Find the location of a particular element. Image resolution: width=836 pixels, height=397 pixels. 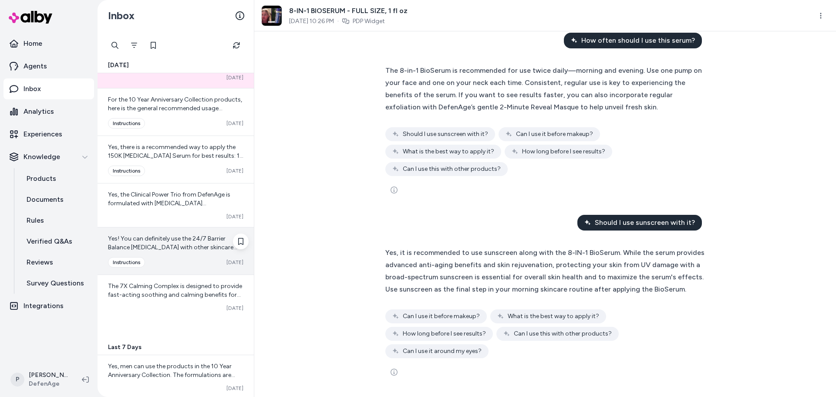

p: Survey Questions is located at coordinates (55, 283).